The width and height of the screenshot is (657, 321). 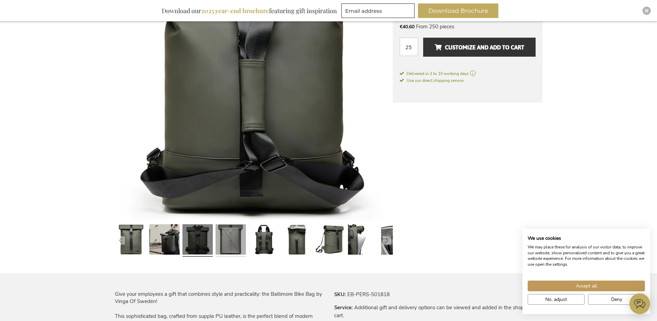 What do you see at coordinates (432, 80) in the screenshot?
I see `a: Use our direct shipping service` at bounding box center [432, 80].